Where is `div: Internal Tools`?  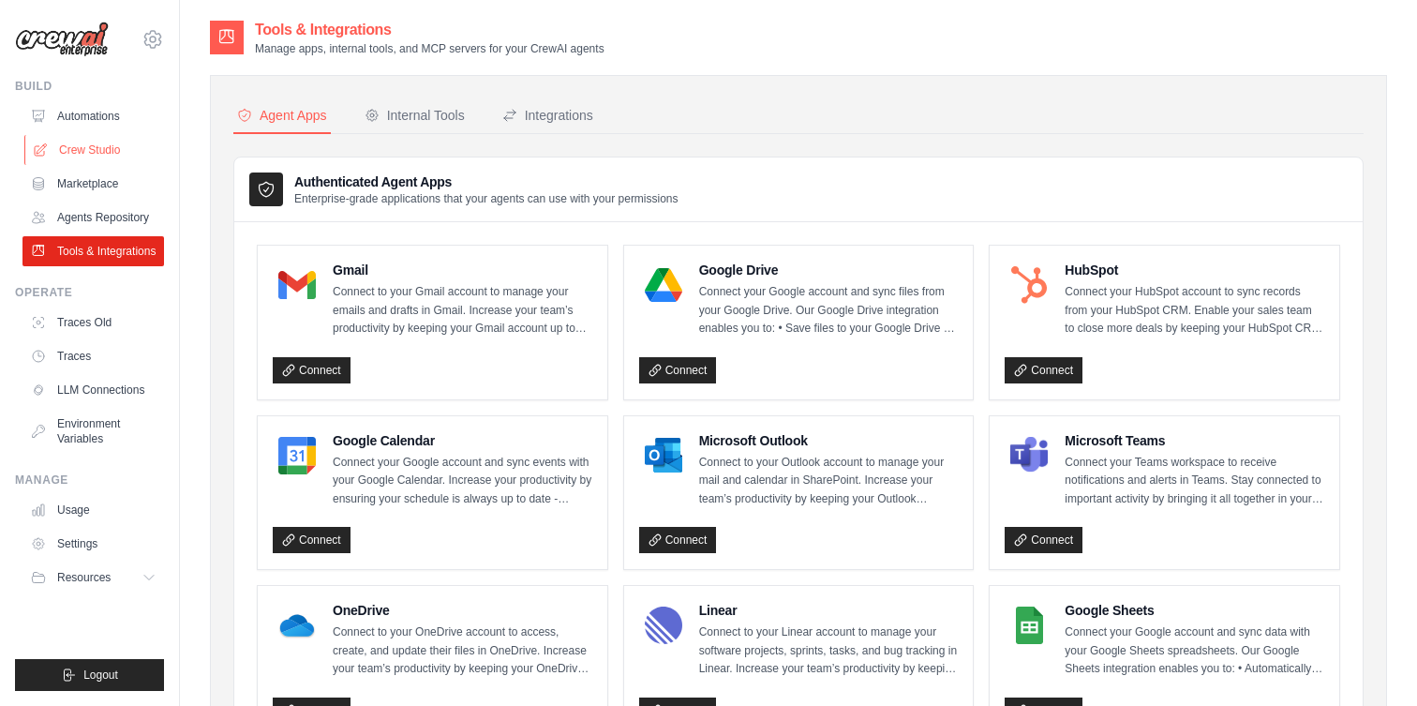 div: Internal Tools is located at coordinates (414, 115).